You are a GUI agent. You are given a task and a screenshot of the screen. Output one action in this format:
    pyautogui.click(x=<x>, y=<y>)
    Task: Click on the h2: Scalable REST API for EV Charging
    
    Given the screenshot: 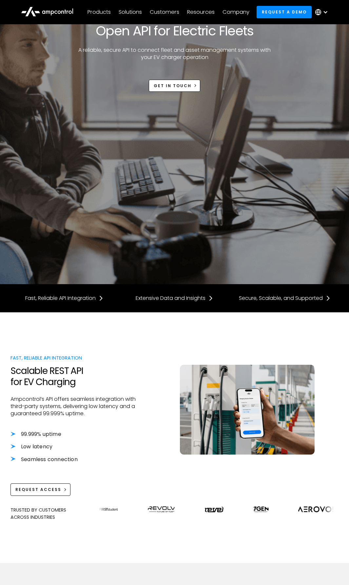 What is the action you would take?
    pyautogui.click(x=74, y=376)
    